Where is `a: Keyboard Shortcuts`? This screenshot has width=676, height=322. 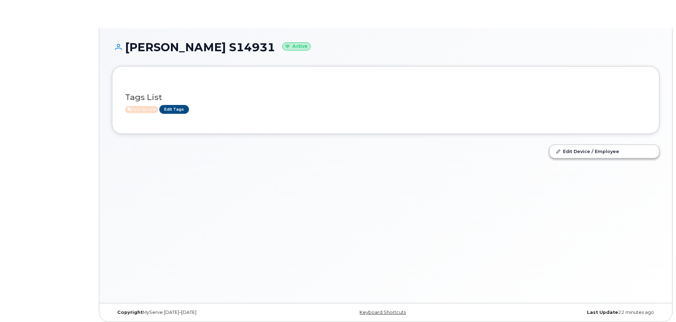 a: Keyboard Shortcuts is located at coordinates (382, 312).